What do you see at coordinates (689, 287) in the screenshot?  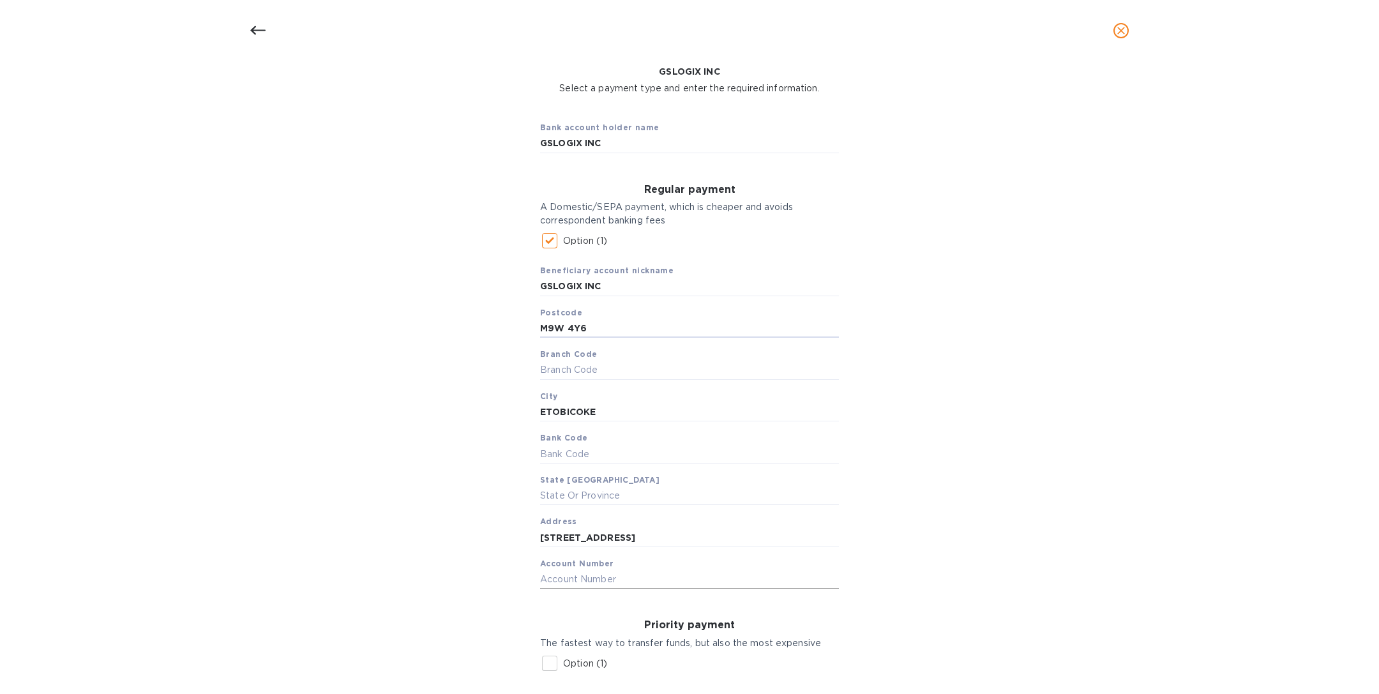 I see `input: Beneficiary account nickname` at bounding box center [689, 287].